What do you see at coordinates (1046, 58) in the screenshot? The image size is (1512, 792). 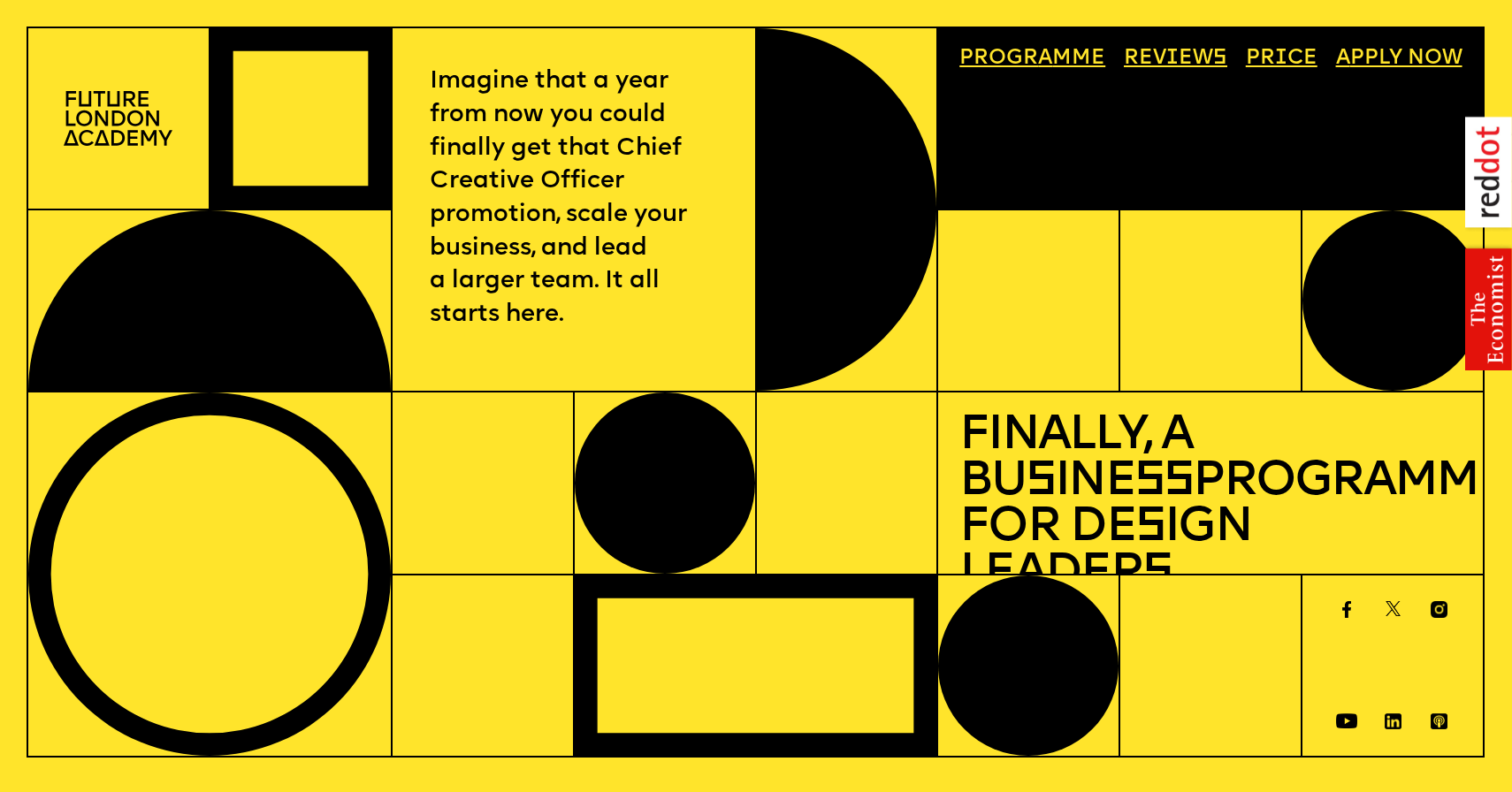 I see `span: a` at bounding box center [1046, 58].